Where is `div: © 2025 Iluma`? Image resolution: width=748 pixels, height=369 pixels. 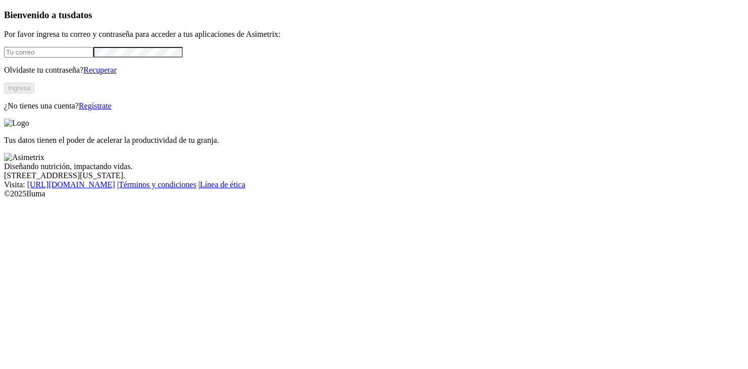
div: © 2025 Iluma is located at coordinates (374, 194).